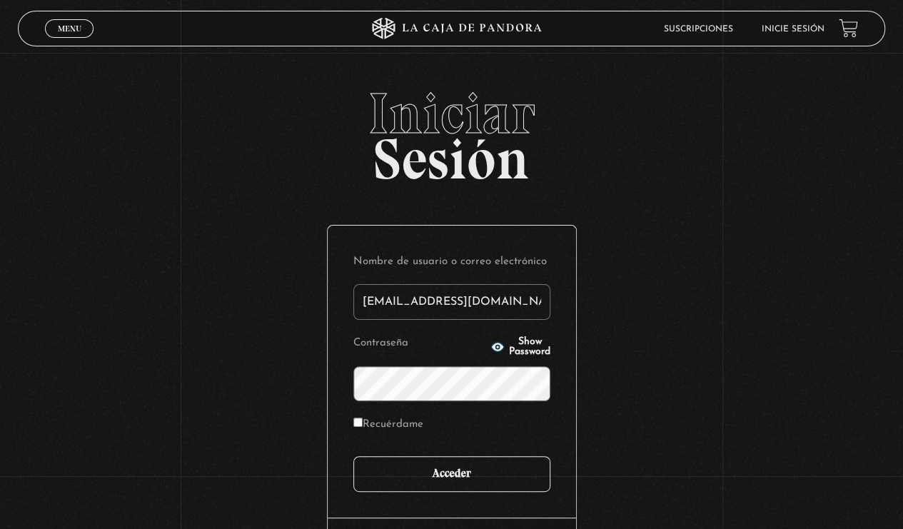  What do you see at coordinates (698, 29) in the screenshot?
I see `a: Suscripciones` at bounding box center [698, 29].